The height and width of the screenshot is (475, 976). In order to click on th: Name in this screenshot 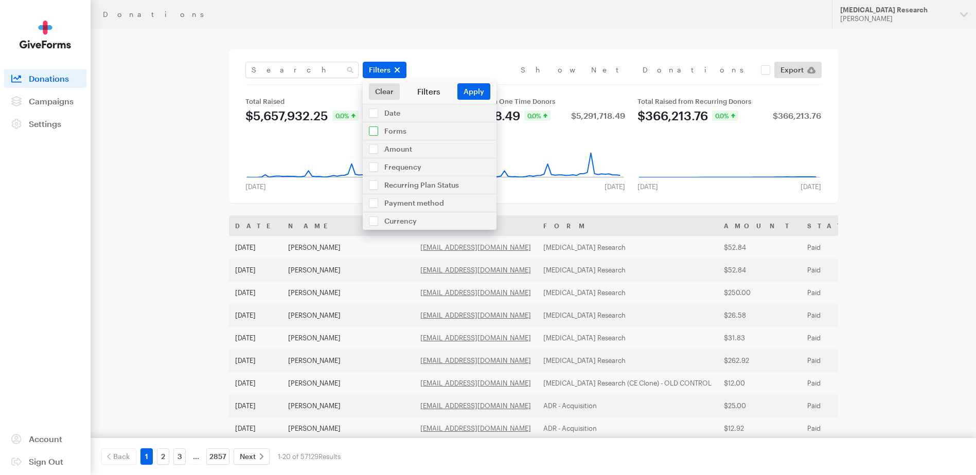, I will do `click(348, 226)`.